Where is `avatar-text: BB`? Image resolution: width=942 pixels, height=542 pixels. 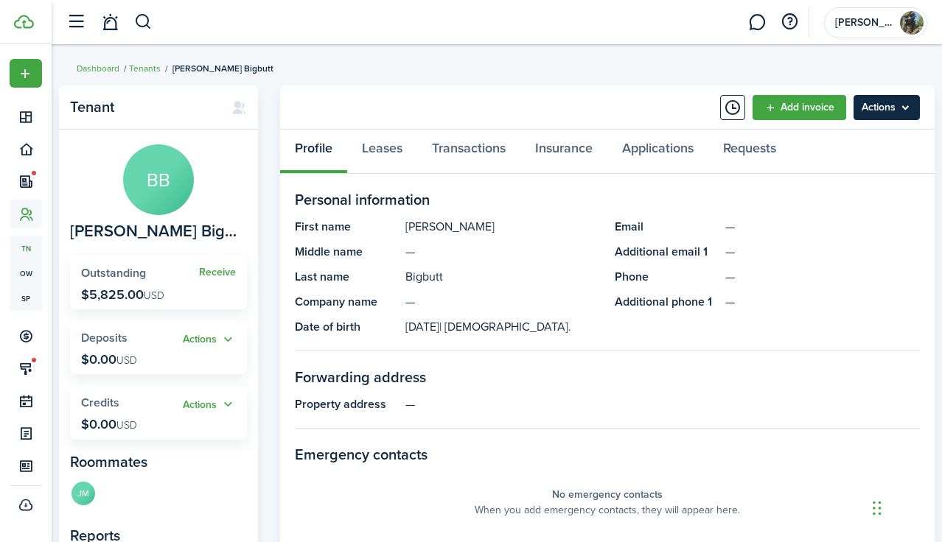
avatar-text: BB is located at coordinates (158, 180).